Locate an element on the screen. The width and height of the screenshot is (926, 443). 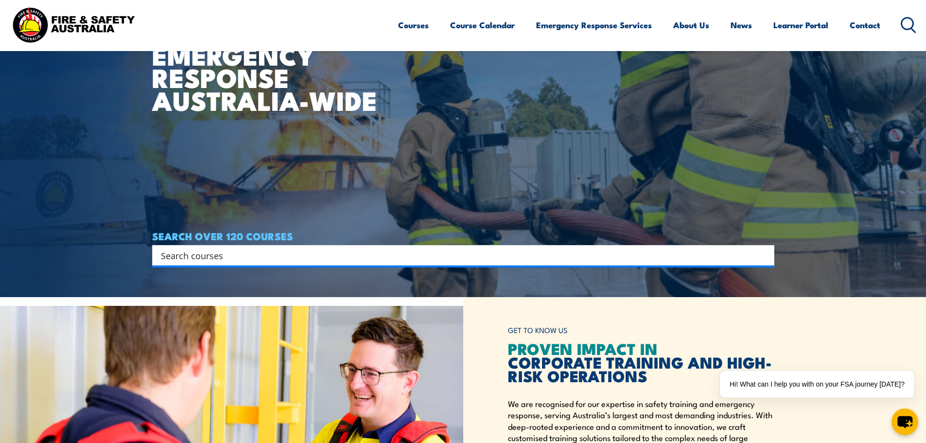
a: Courses is located at coordinates (413, 25).